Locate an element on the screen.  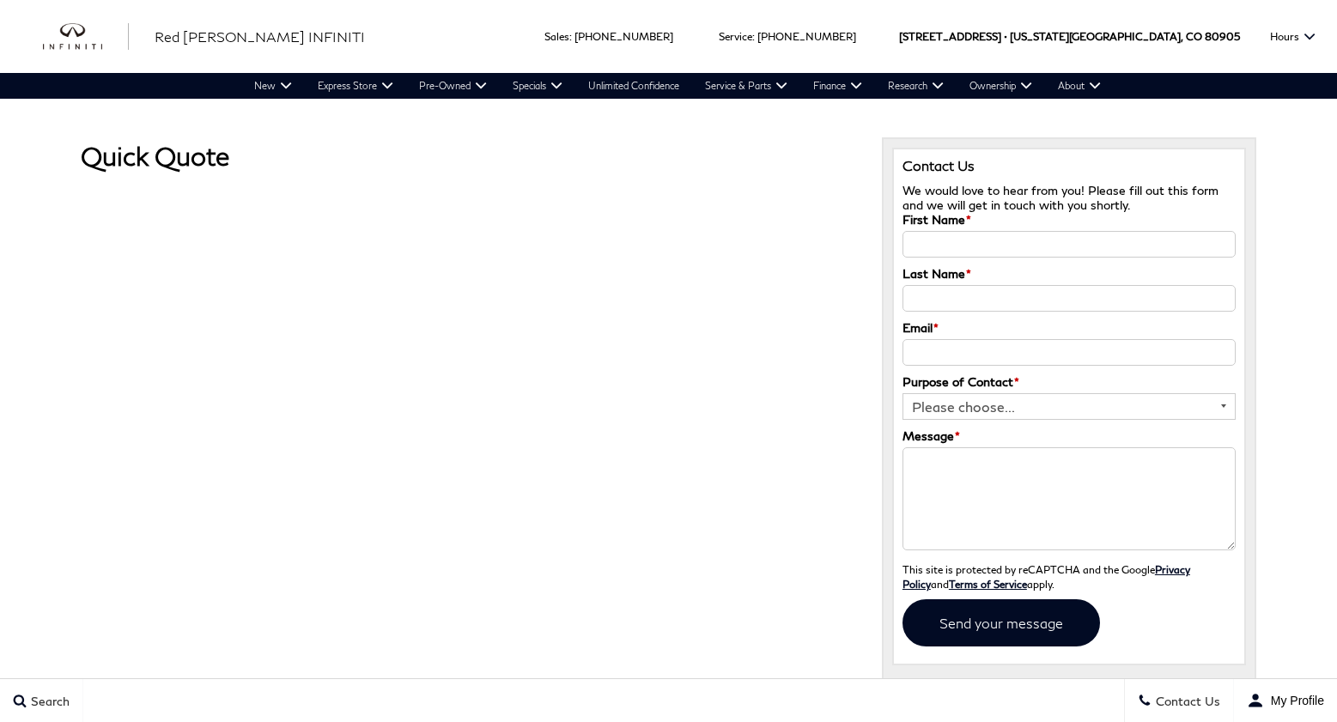
a: Ownership is located at coordinates (1001, 86).